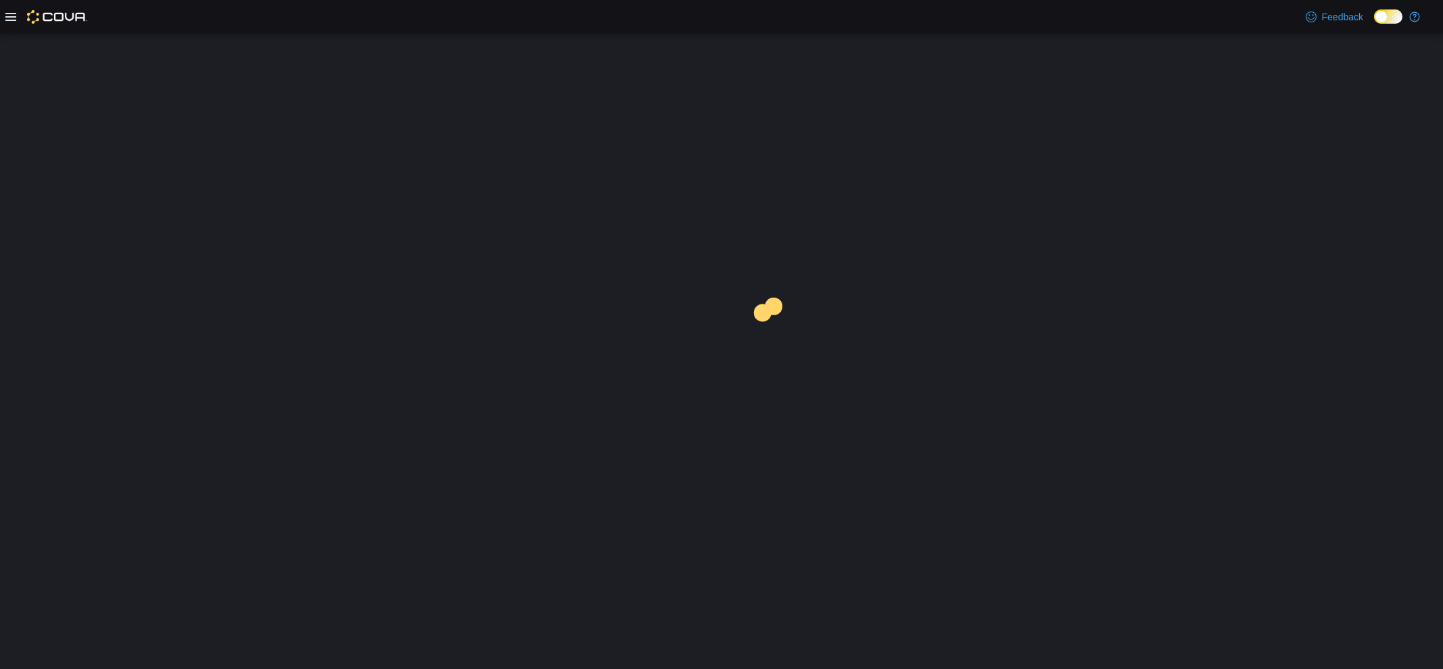 This screenshot has height=669, width=1443. What do you see at coordinates (772, 338) in the screenshot?
I see `img: cova-loader` at bounding box center [772, 338].